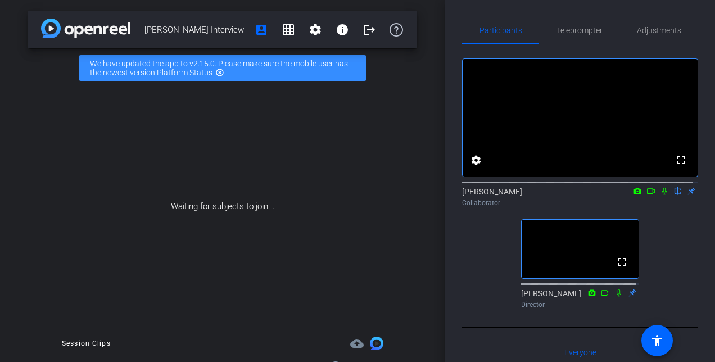  I want to click on div: Director, so click(580, 304).